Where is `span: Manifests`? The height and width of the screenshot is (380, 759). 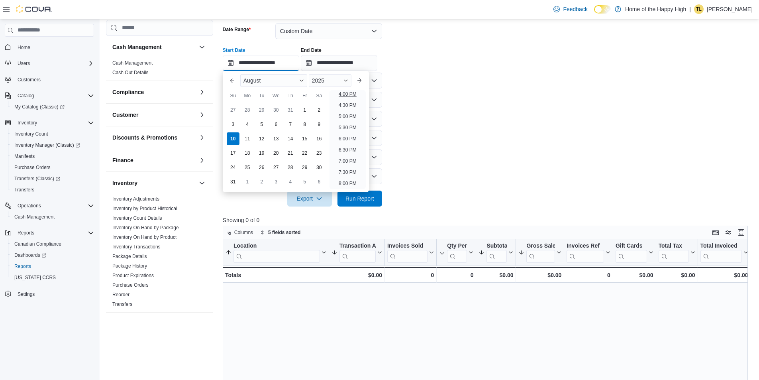 span: Manifests is located at coordinates (24, 156).